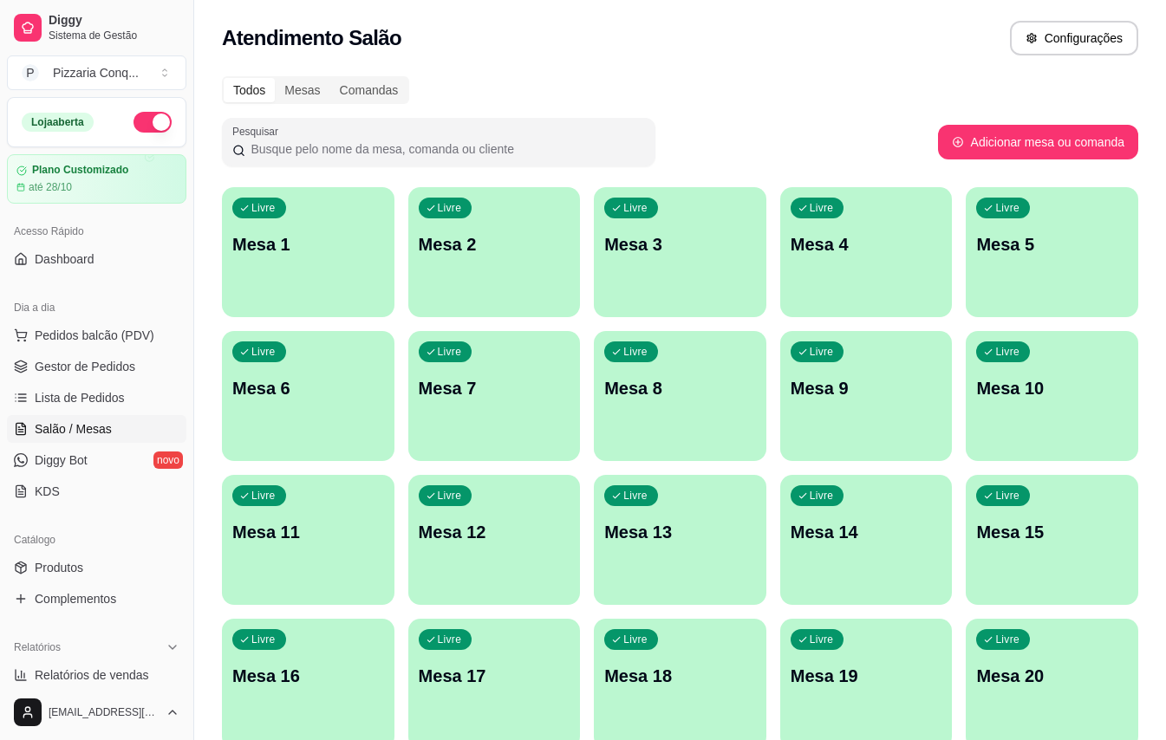 The width and height of the screenshot is (1166, 740). I want to click on button: LivreMesa 7, so click(494, 396).